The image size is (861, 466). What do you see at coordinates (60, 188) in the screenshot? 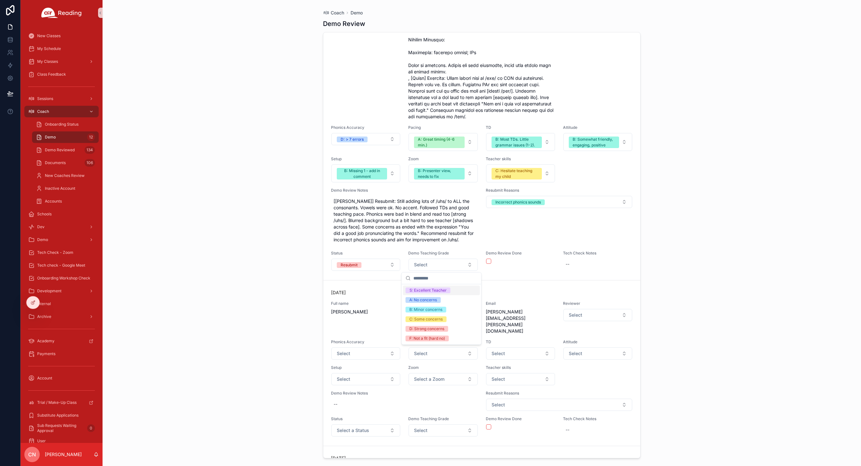
I see `span: Inactive Account` at bounding box center [60, 188].